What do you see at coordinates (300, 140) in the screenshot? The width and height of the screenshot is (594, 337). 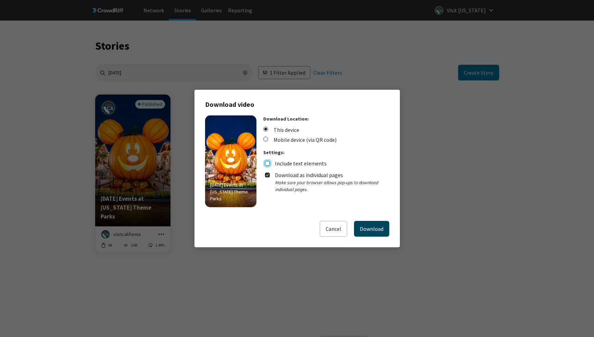 I see `span: Mobile device (via QR code)` at bounding box center [300, 140].